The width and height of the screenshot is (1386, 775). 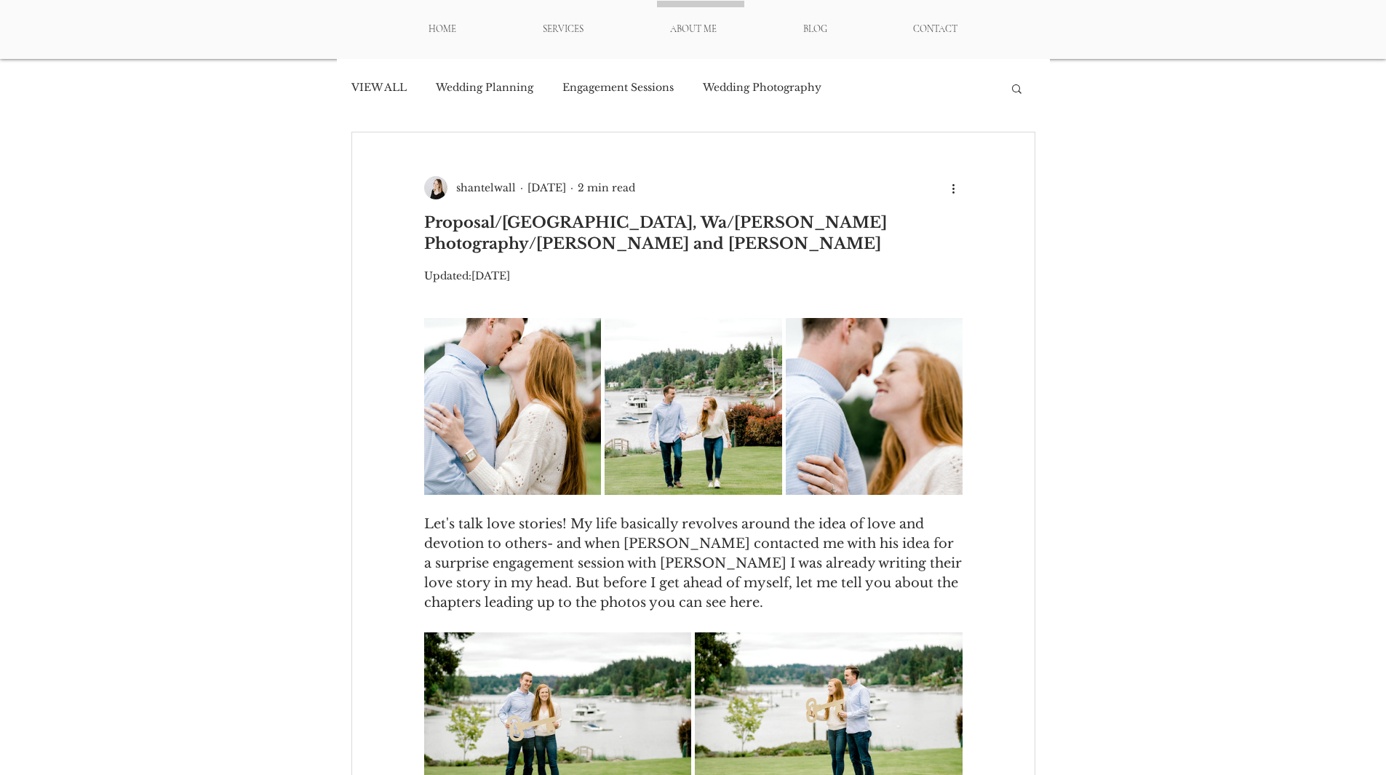 I want to click on a: CONTACT, so click(x=936, y=29).